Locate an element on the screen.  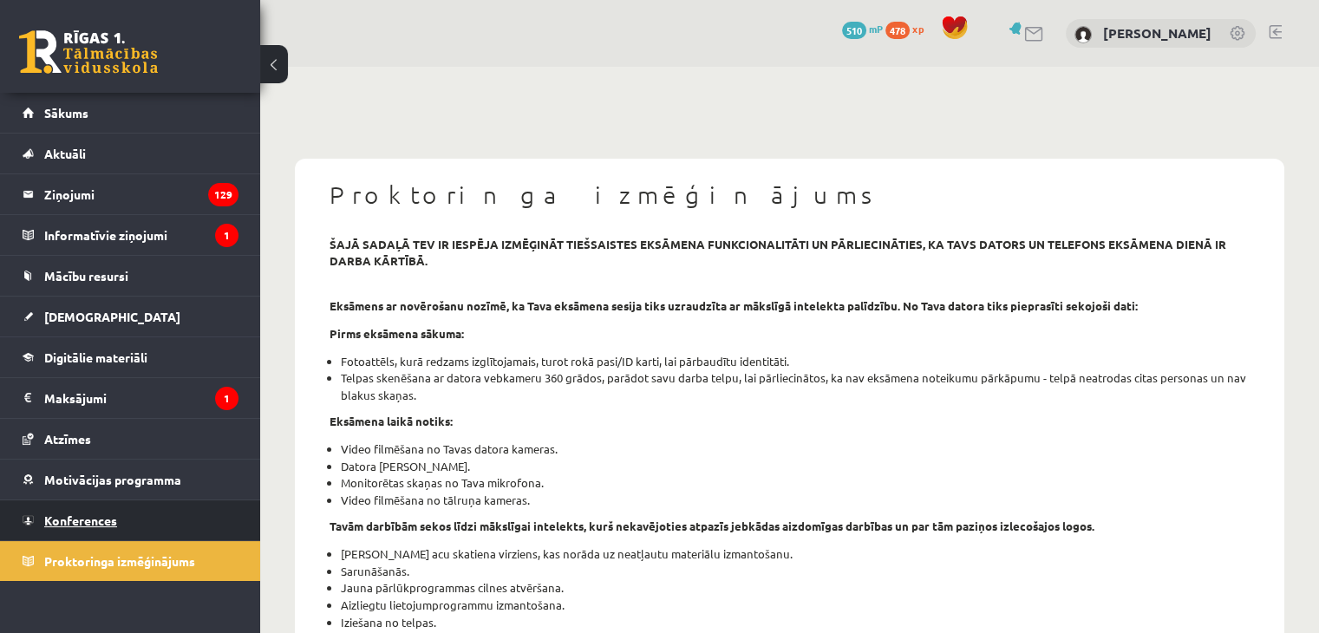
legend: Informatīvie ziņojumi is located at coordinates (141, 235).